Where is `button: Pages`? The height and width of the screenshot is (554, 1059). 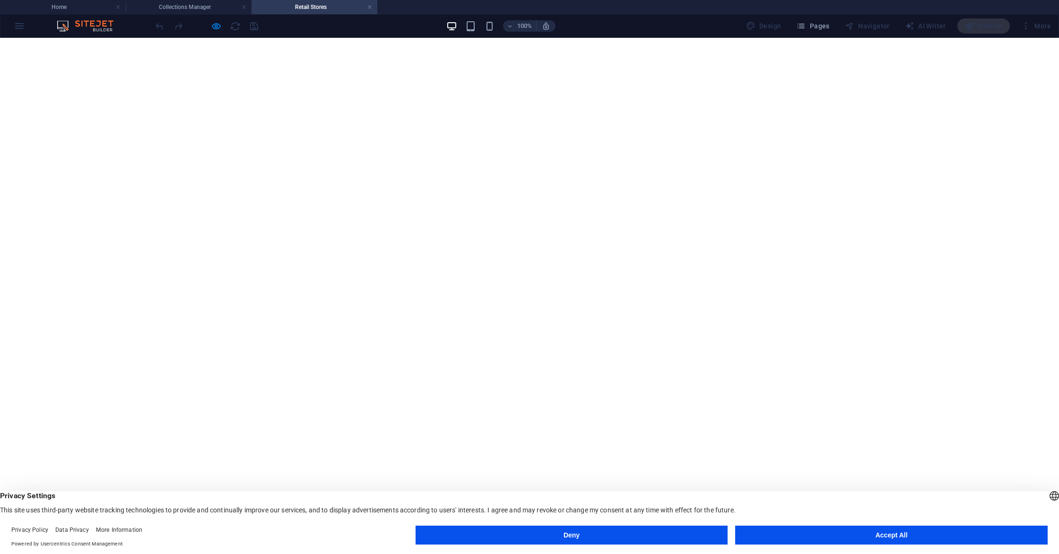 button: Pages is located at coordinates (813, 26).